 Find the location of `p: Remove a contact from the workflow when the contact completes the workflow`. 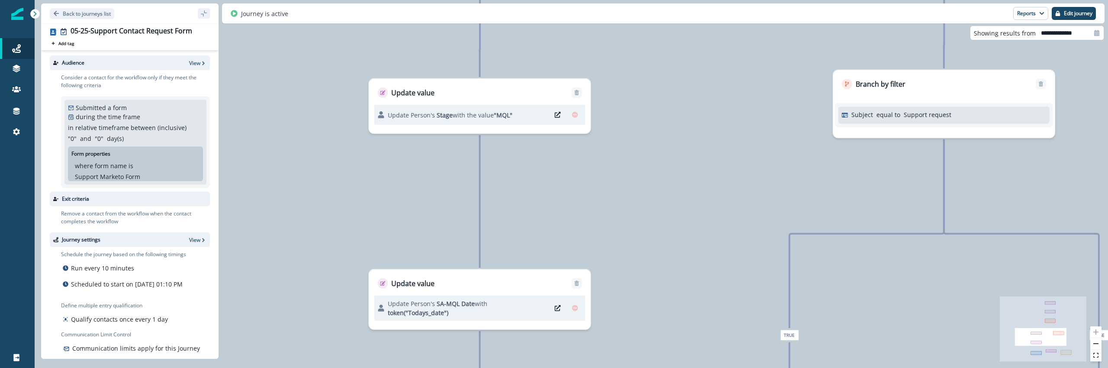

p: Remove a contact from the workflow when the contact completes the workflow is located at coordinates (136, 217).